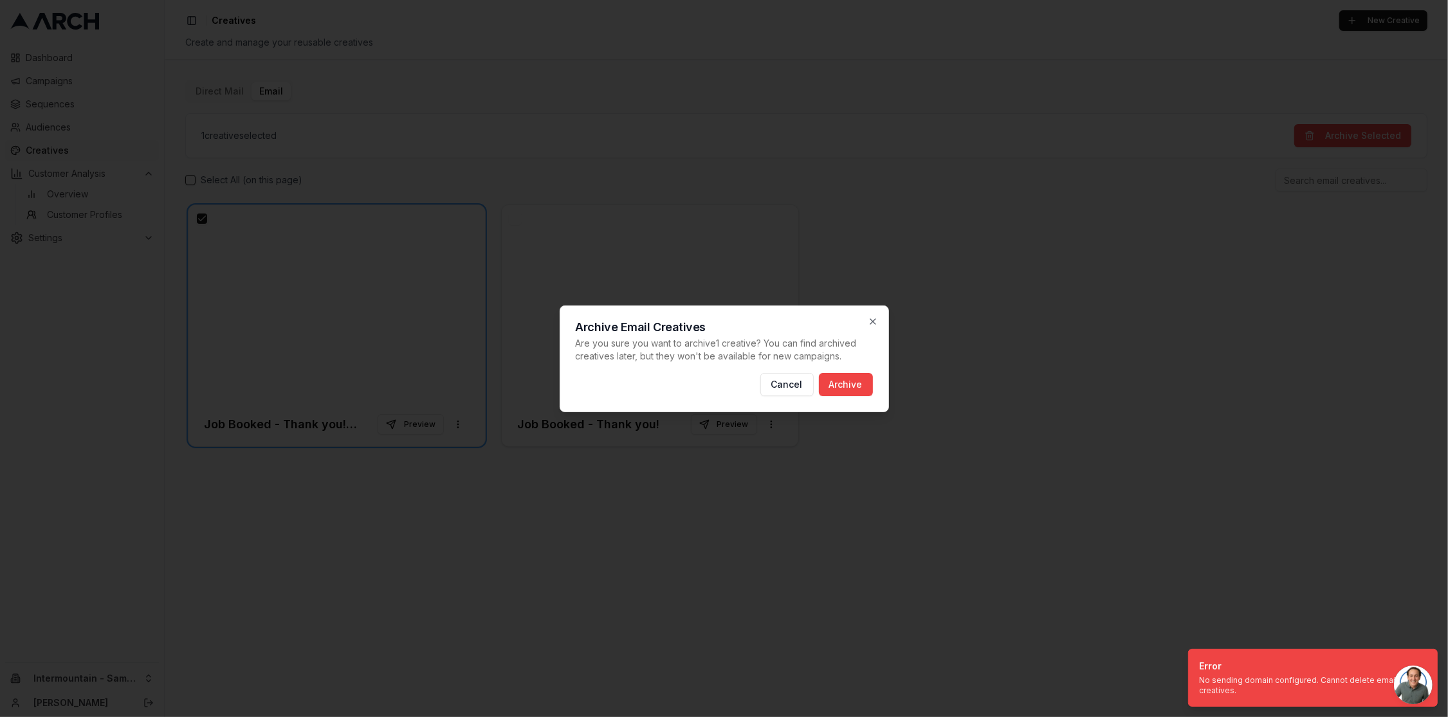  What do you see at coordinates (724, 327) in the screenshot?
I see `h2: Archive Email Creatives` at bounding box center [724, 327].